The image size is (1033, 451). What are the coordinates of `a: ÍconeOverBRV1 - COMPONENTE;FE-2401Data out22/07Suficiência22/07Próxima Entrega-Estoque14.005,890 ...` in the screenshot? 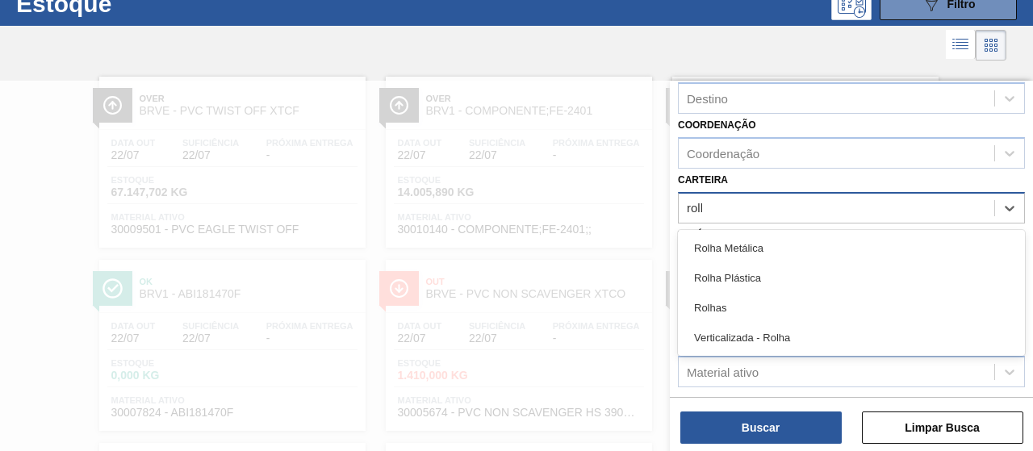 It's located at (517, 156).